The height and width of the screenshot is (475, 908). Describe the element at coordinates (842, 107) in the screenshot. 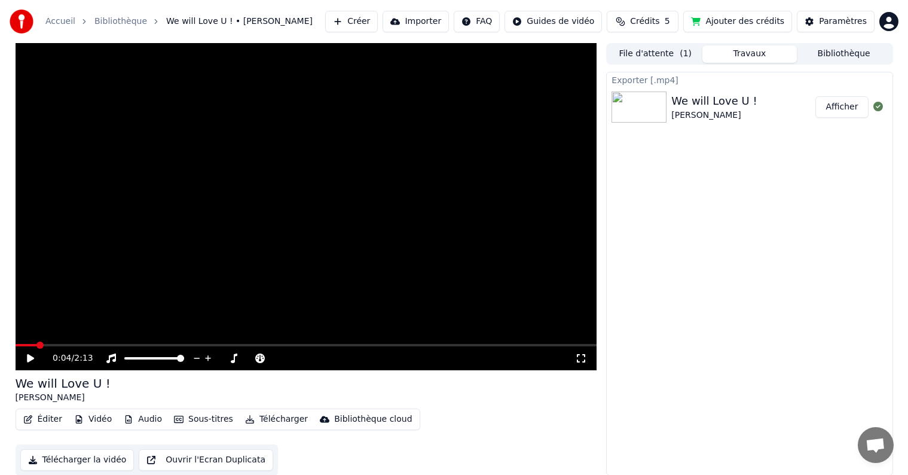

I see `button: Afficher` at that location.